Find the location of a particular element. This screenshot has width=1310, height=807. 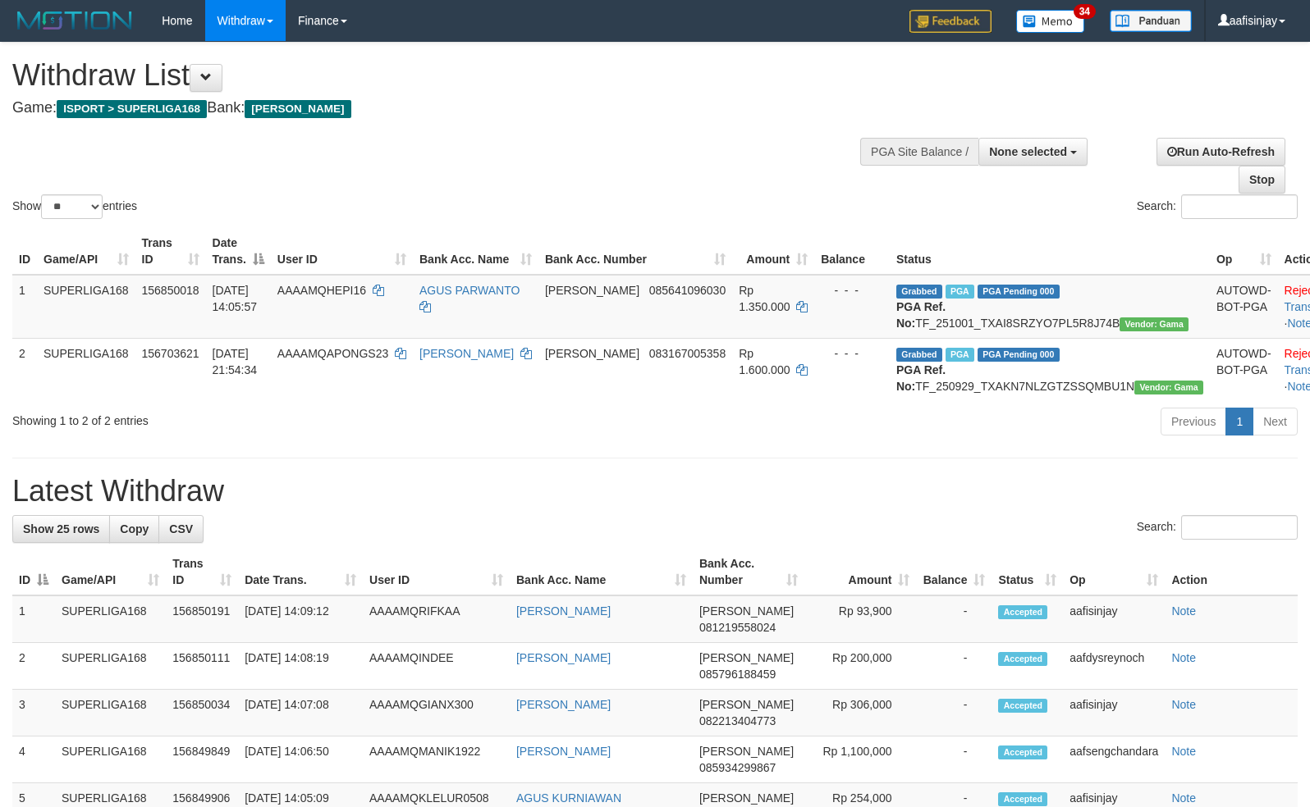

td: AAAAMQGIANX300 is located at coordinates (436, 713).